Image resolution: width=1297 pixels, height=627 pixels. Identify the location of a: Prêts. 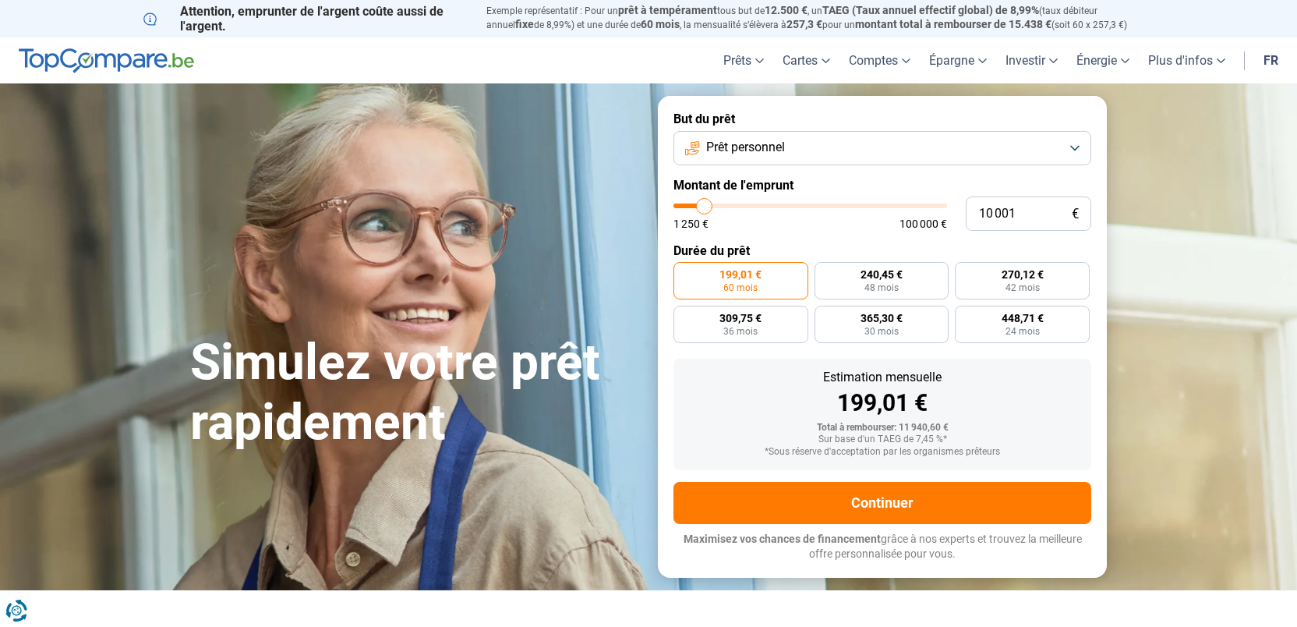
(744, 60).